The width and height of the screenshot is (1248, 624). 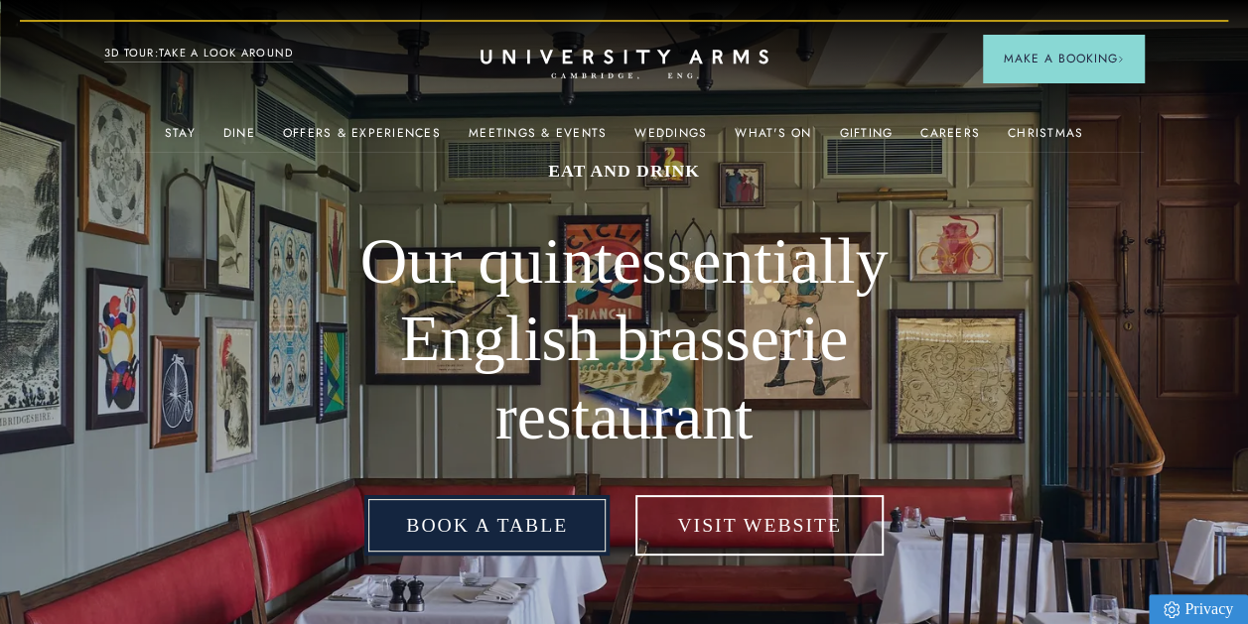 I want to click on img: Arrow icon, so click(x=1120, y=59).